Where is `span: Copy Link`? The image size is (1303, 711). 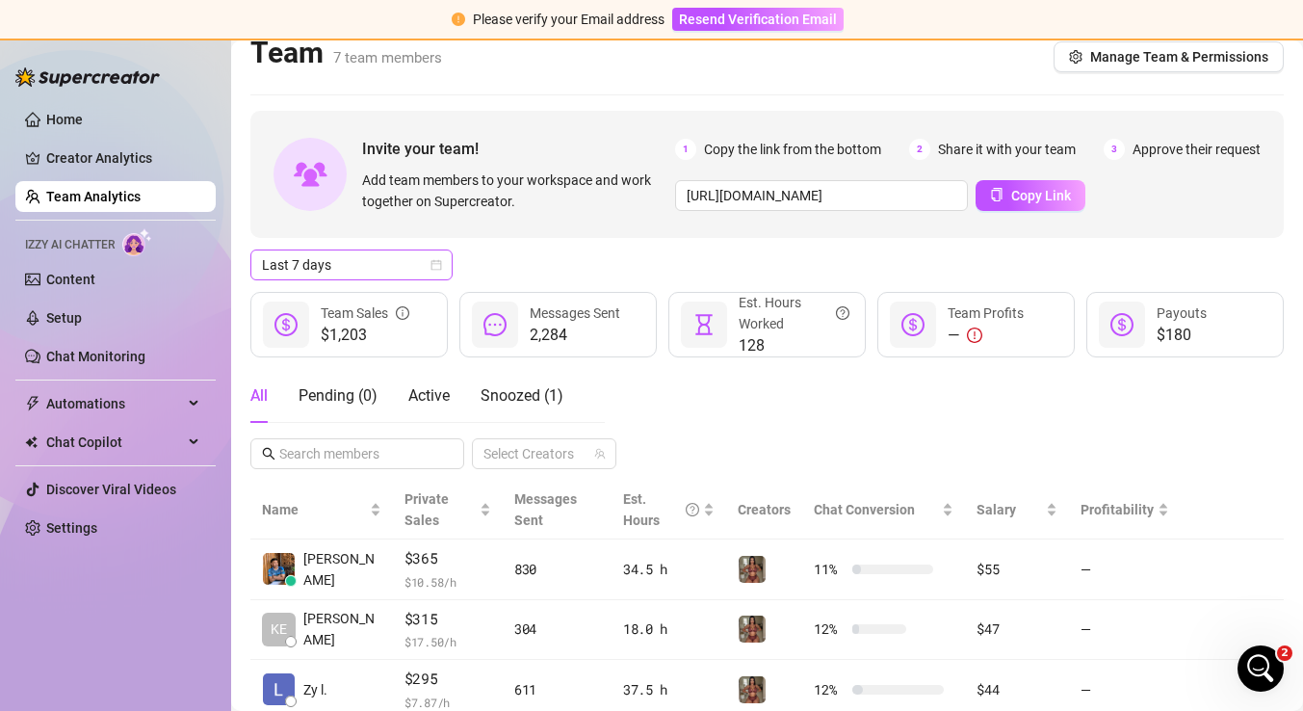 span: Copy Link is located at coordinates (1041, 195).